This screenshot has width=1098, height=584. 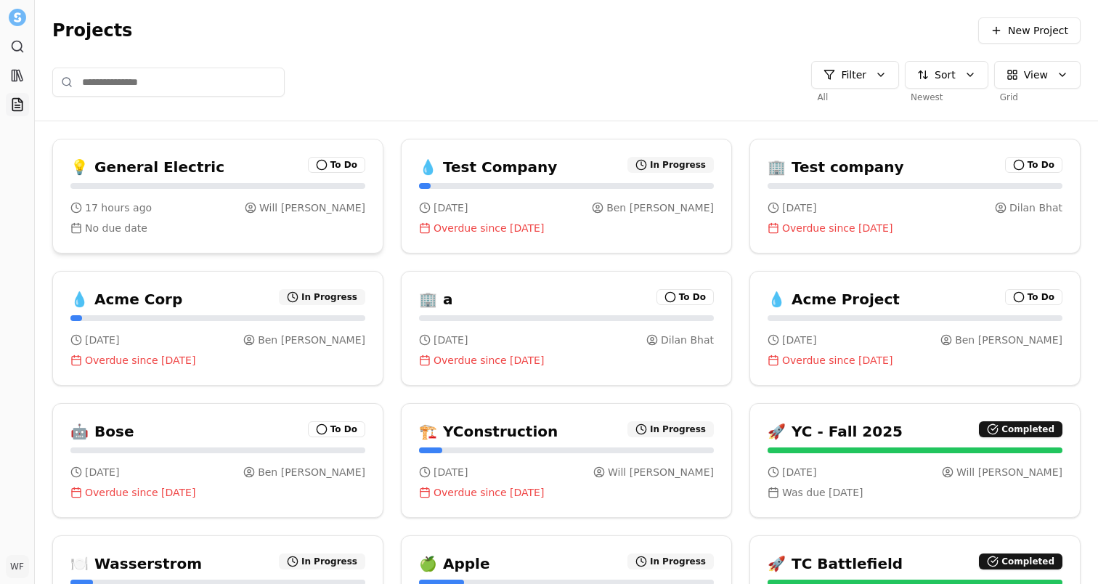 I want to click on h3: Test company, so click(x=847, y=167).